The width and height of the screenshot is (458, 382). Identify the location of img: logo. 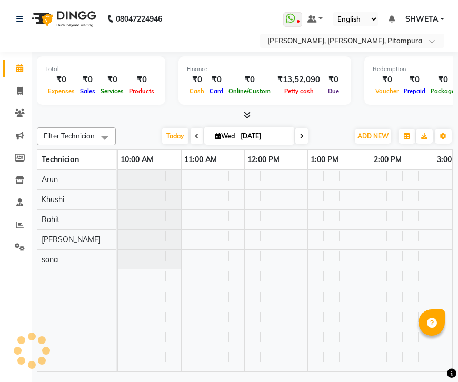
(63, 19).